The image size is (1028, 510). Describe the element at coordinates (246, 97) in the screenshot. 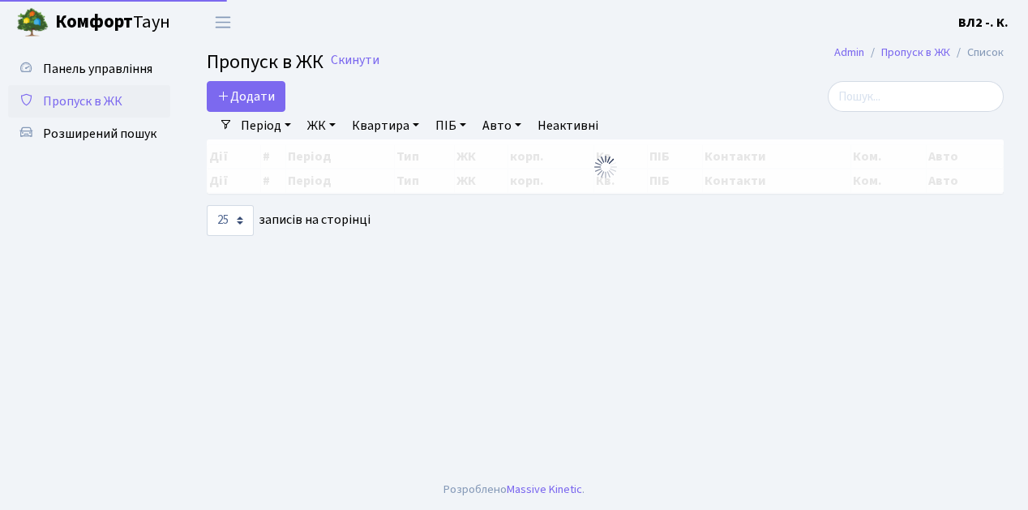

I see `span: Додати` at that location.